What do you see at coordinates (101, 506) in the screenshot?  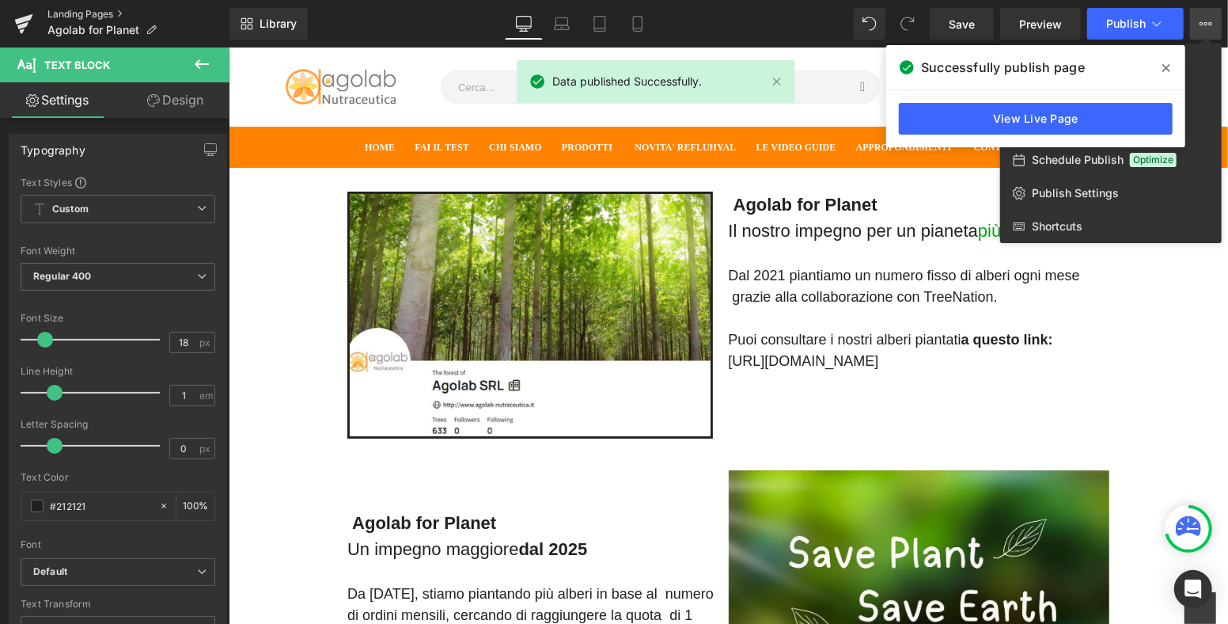 I see `input: Color` at bounding box center [101, 506].